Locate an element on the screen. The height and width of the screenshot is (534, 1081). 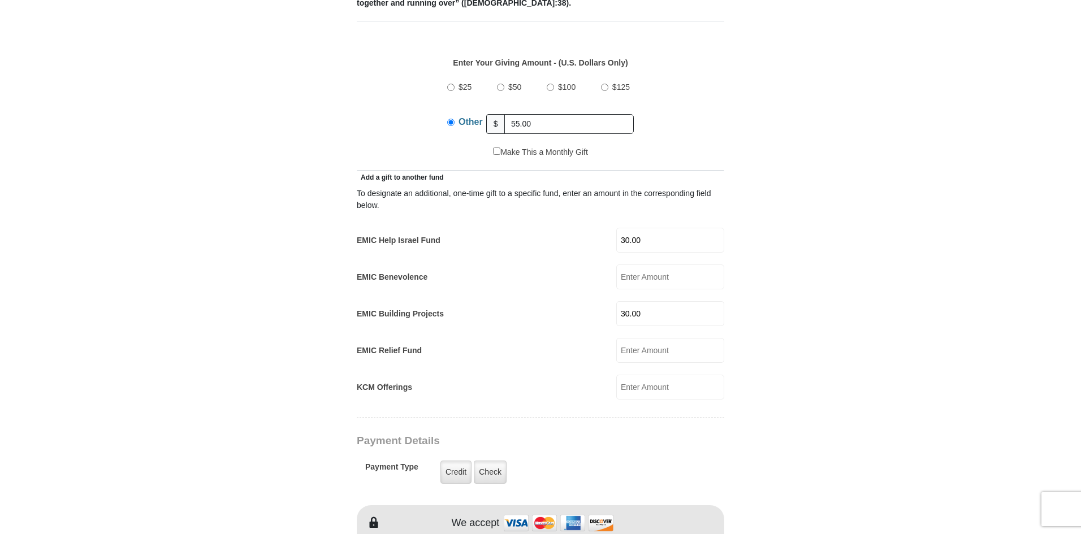
input: Other Amount is located at coordinates (569, 124).